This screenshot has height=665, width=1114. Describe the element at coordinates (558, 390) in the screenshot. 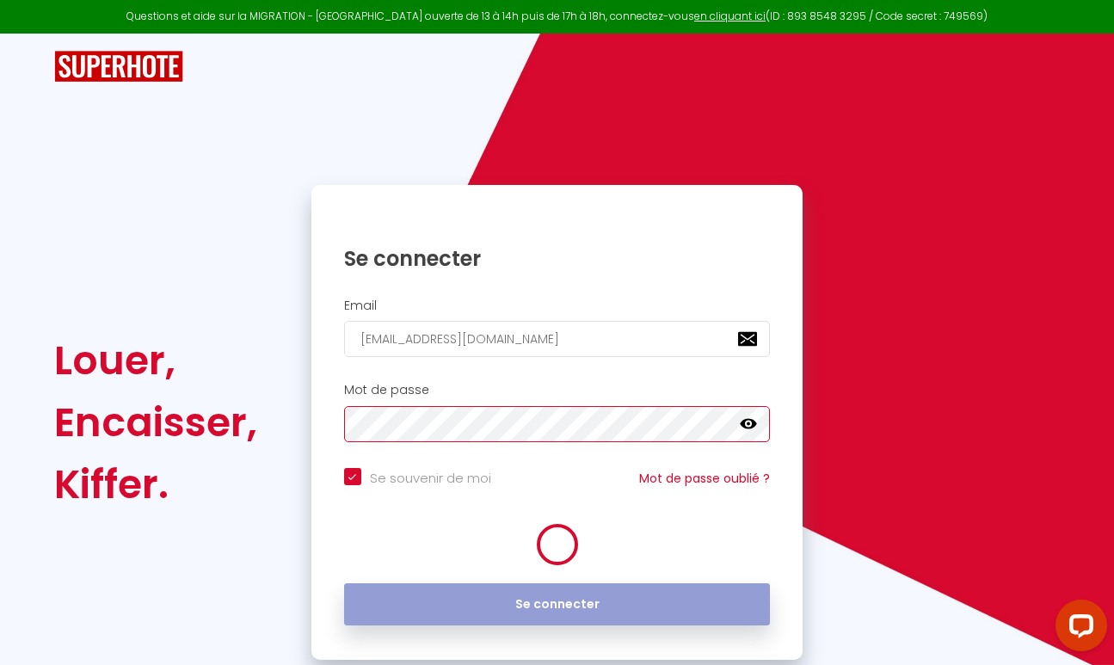

I see `h2: Mot de passe` at that location.